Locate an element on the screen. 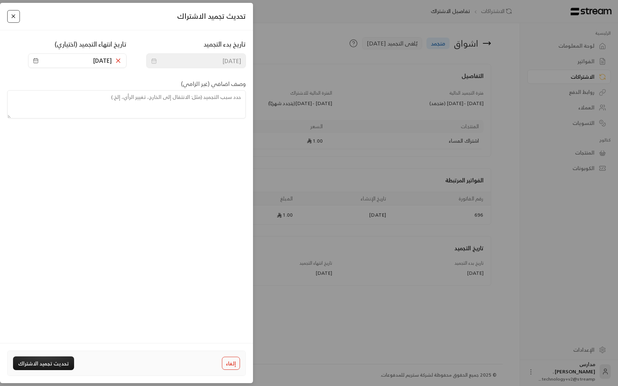 The image size is (618, 386). span: تحديث تجميد الاشتراك is located at coordinates (211, 16).